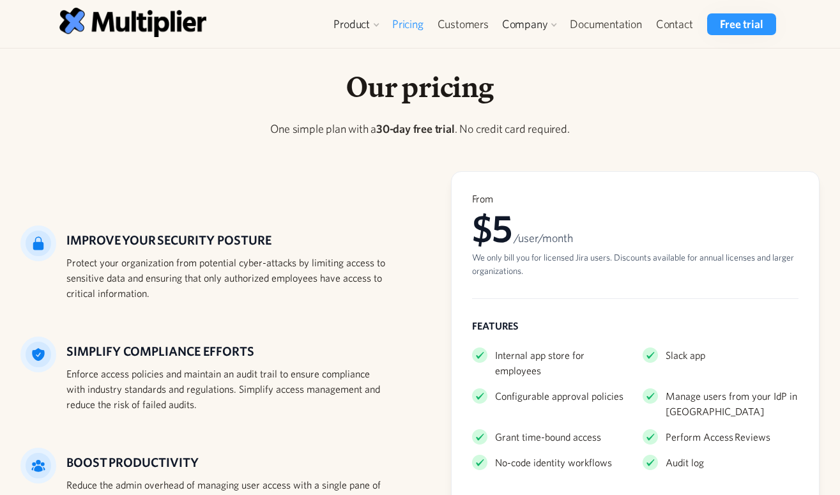 This screenshot has height=495, width=840. I want to click on a: Free trial, so click(741, 24).